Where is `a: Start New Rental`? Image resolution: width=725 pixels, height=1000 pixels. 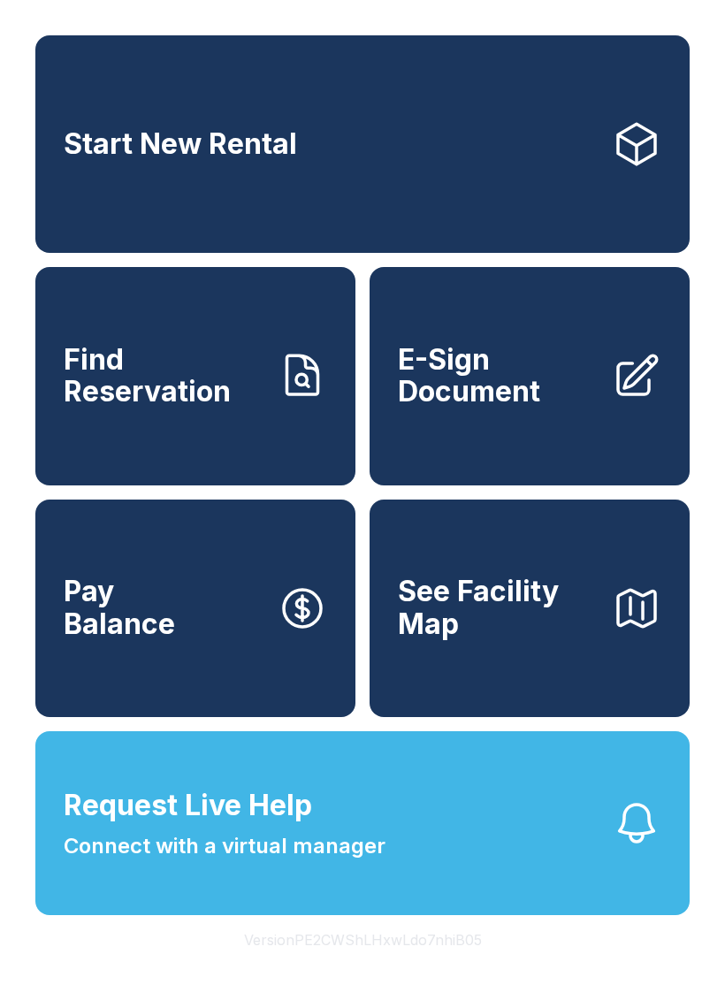 a: Start New Rental is located at coordinates (362, 144).